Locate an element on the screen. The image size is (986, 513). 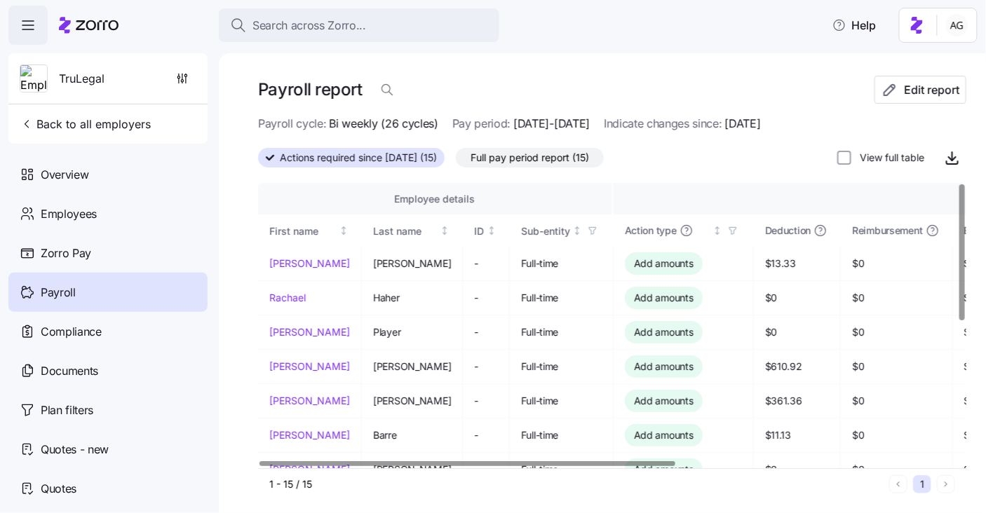
div: ID is located at coordinates (479, 231).